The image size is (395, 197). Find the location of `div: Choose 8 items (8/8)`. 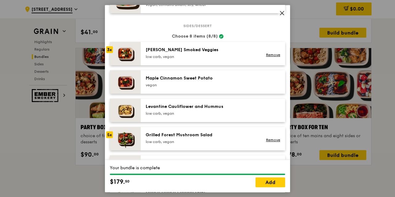

div: Choose 8 items (8/8) is located at coordinates (198, 36).